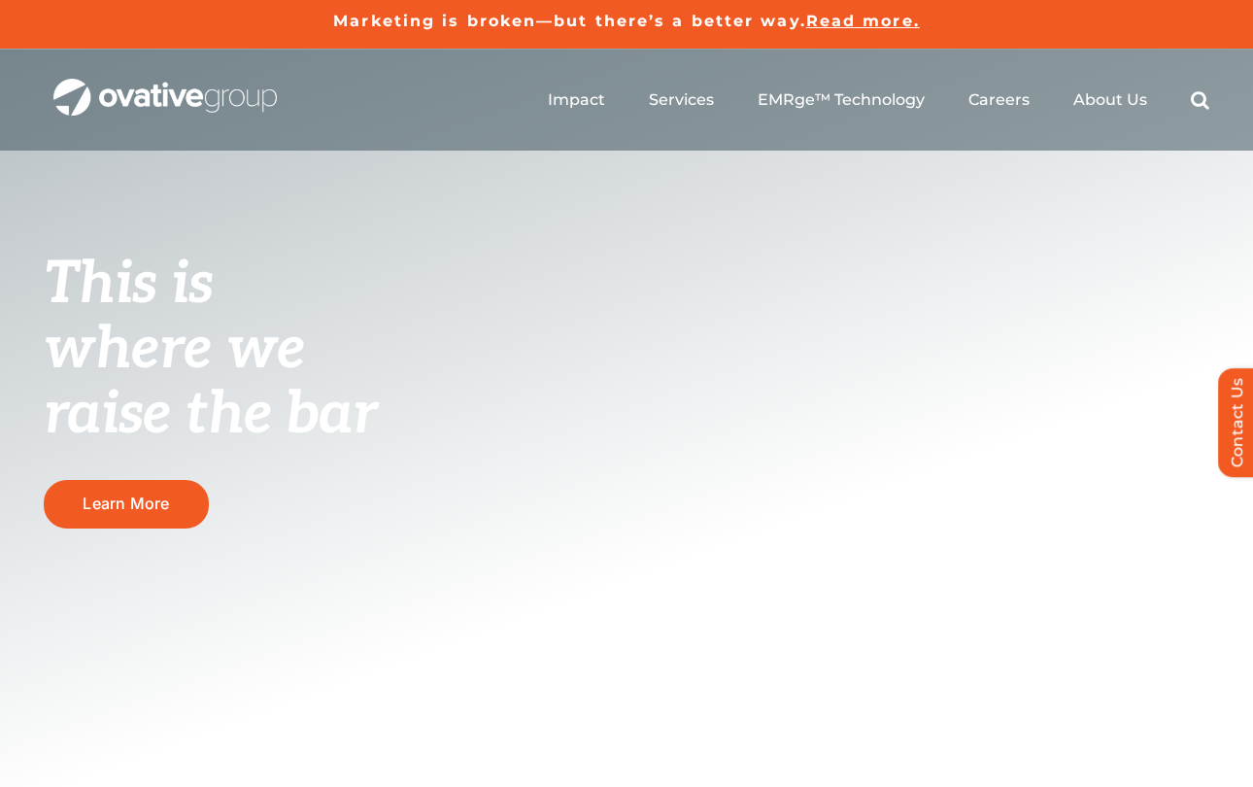 Image resolution: width=1253 pixels, height=787 pixels. I want to click on span: Read more., so click(863, 20).